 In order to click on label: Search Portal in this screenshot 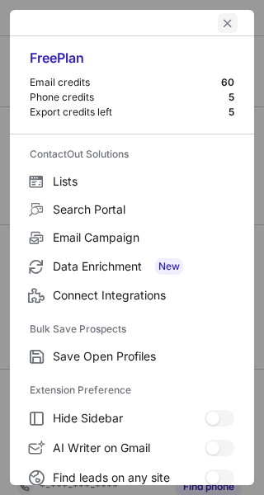, I will do `click(132, 210)`.